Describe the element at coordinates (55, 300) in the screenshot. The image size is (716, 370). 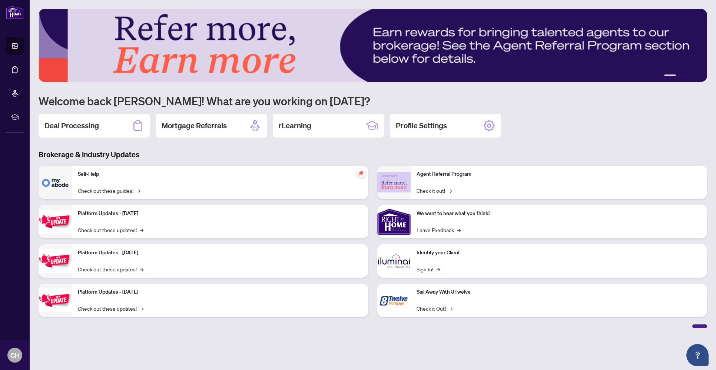
I see `img: Platform Updates - June 23, 2025` at that location.